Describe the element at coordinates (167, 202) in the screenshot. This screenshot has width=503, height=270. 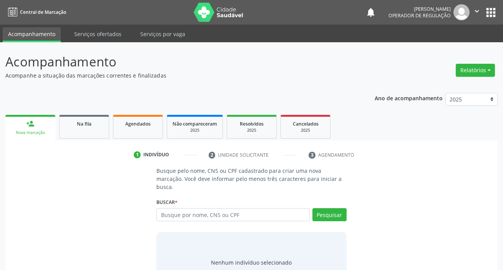
I see `label: Buscar` at that location.